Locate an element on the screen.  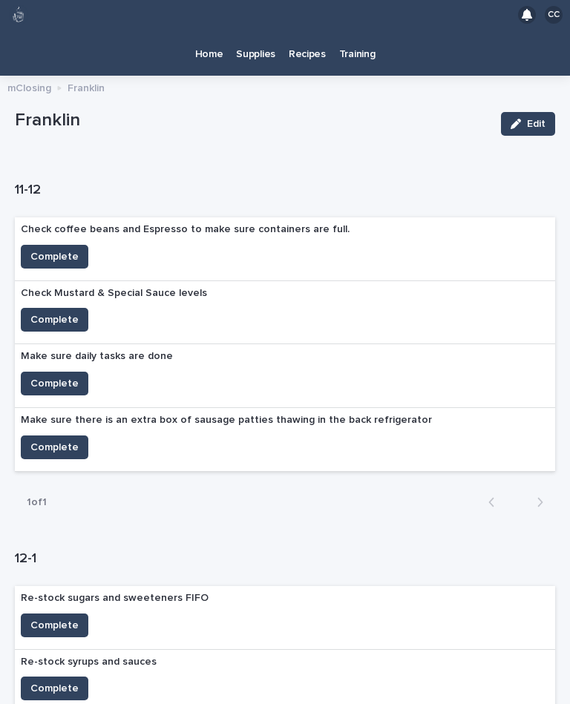
a: Check Mustard & Special Sauce levelsComplete is located at coordinates (285, 313).